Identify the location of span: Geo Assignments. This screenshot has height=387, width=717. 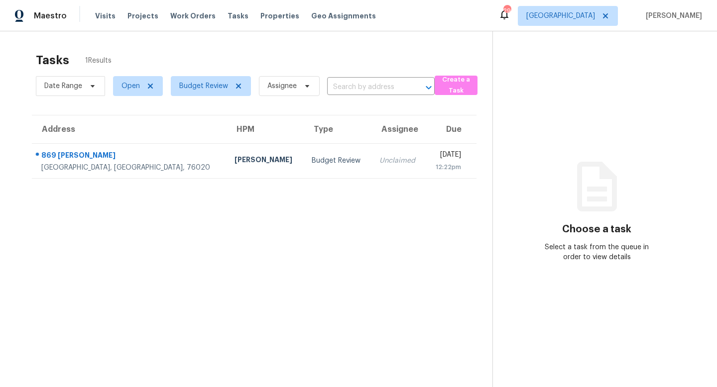
(344, 16).